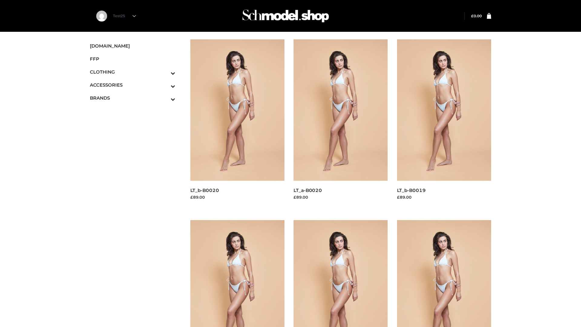  What do you see at coordinates (133, 85) in the screenshot?
I see `a: ACCESSORIESToggle Submenu` at bounding box center [133, 85].